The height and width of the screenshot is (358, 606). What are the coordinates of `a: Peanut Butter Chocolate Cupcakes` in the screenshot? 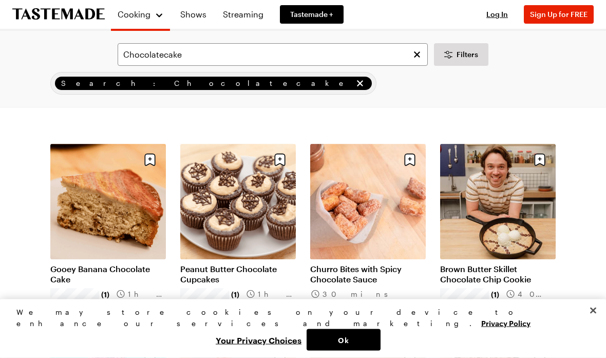 It's located at (238, 274).